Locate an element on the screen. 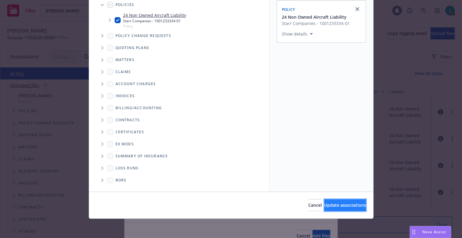  span: Loss Runs is located at coordinates (127, 168).